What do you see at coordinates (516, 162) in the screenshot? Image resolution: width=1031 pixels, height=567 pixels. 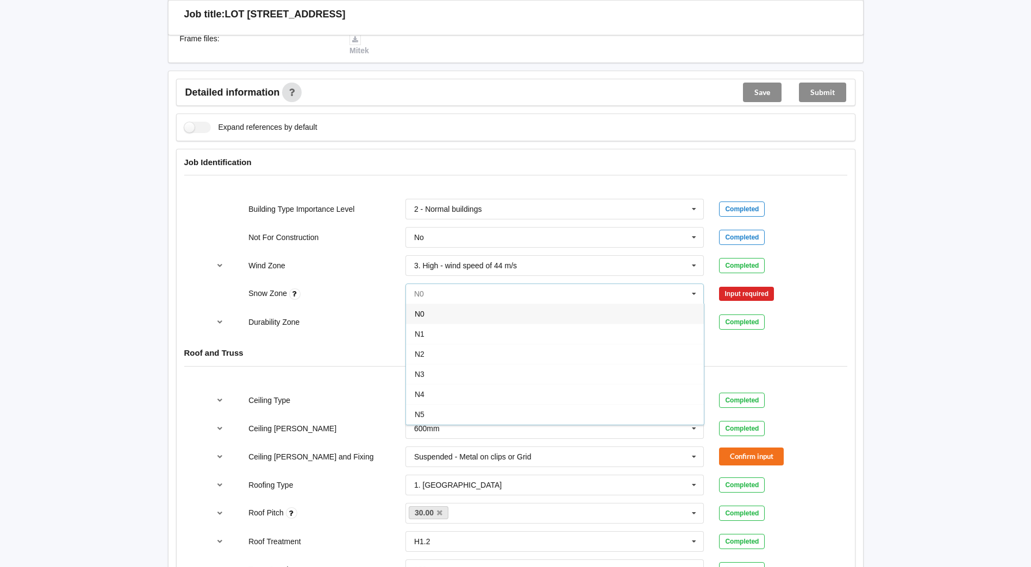 I see `h4: Job Identification` at bounding box center [516, 162].